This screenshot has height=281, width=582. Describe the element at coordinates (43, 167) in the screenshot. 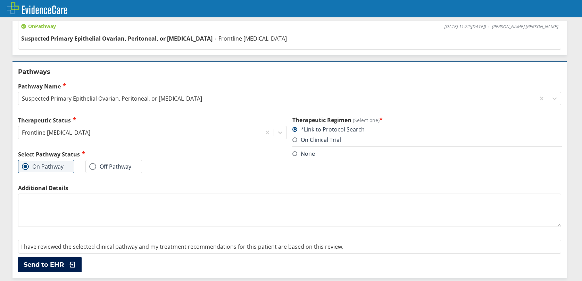

I see `label: On Pathway` at that location.